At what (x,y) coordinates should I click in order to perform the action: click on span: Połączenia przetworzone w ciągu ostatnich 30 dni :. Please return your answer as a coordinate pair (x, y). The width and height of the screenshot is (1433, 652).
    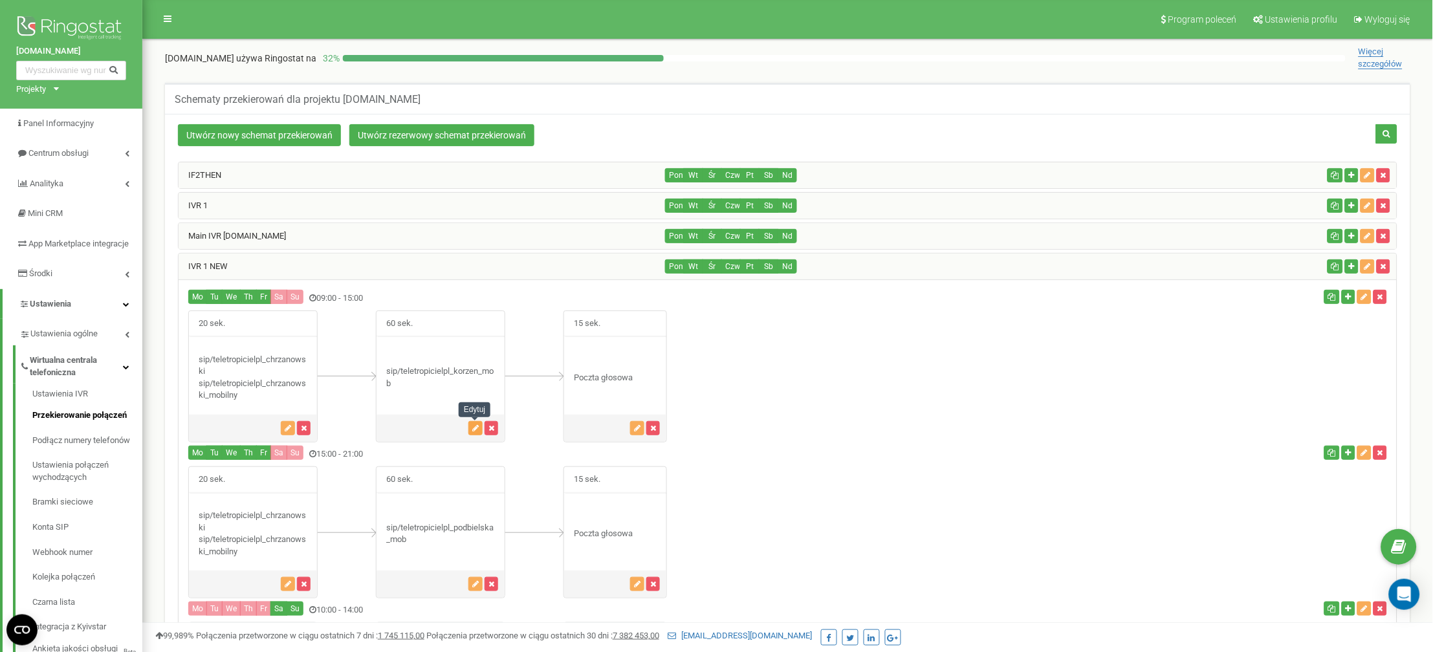
    Looking at the image, I should click on (543, 635).